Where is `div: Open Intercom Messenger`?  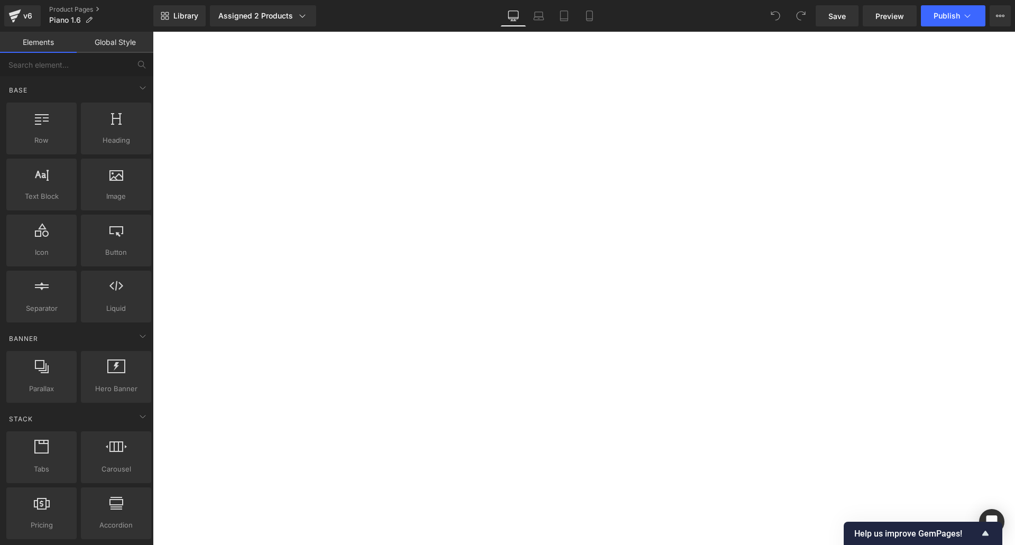 div: Open Intercom Messenger is located at coordinates (992, 522).